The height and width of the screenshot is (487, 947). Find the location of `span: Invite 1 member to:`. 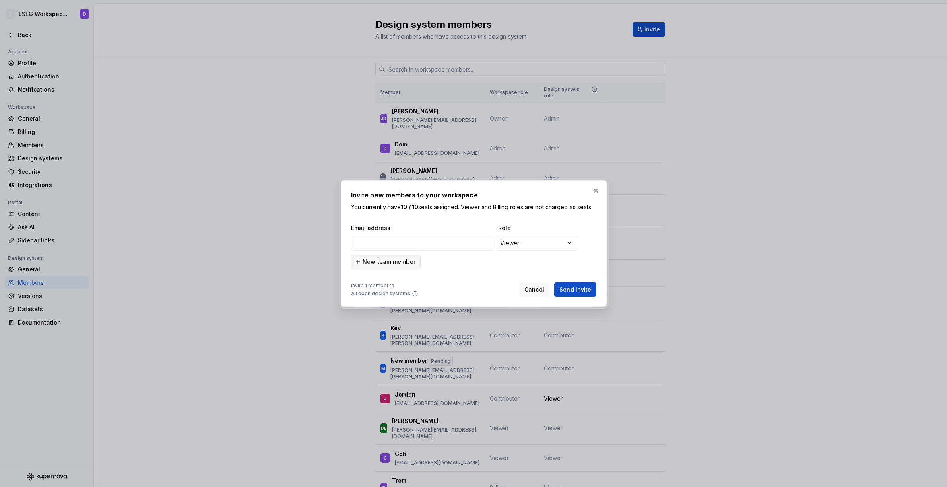

span: Invite 1 member to: is located at coordinates (384, 286).